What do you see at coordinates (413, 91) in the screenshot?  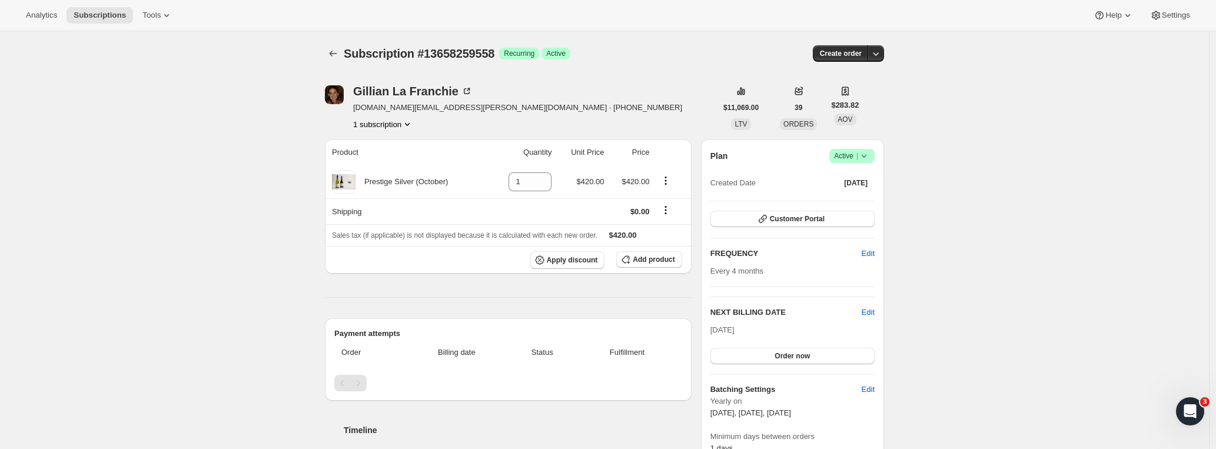 I see `div: Gillian La Franchie` at bounding box center [413, 91].